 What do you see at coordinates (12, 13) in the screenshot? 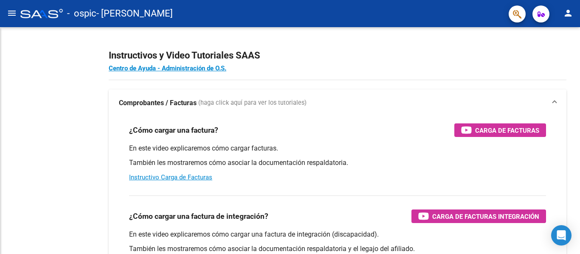
I see `mat-icon: menu` at bounding box center [12, 13].